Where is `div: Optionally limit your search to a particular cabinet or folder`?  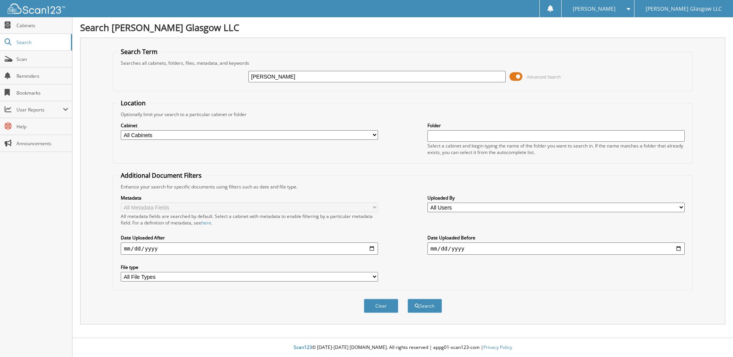 div: Optionally limit your search to a particular cabinet or folder is located at coordinates (403, 114).